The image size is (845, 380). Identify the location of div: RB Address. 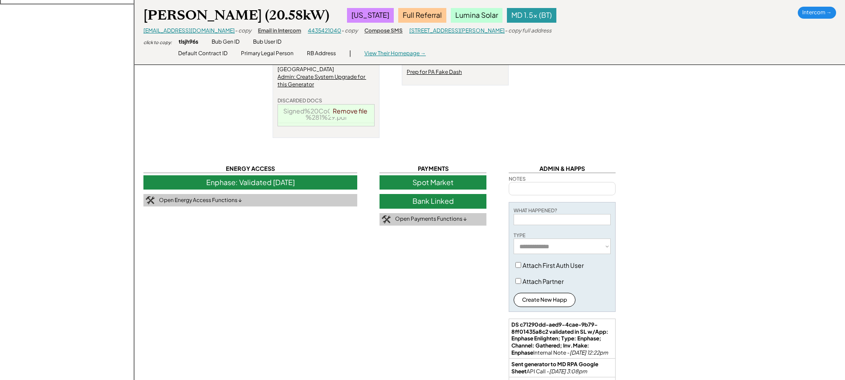
(321, 53).